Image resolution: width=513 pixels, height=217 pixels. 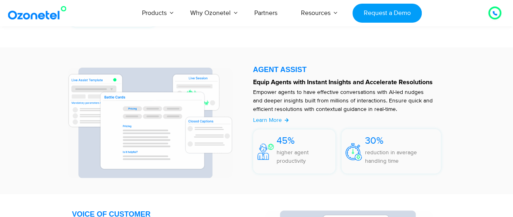 I want to click on span: 30%, so click(x=374, y=141).